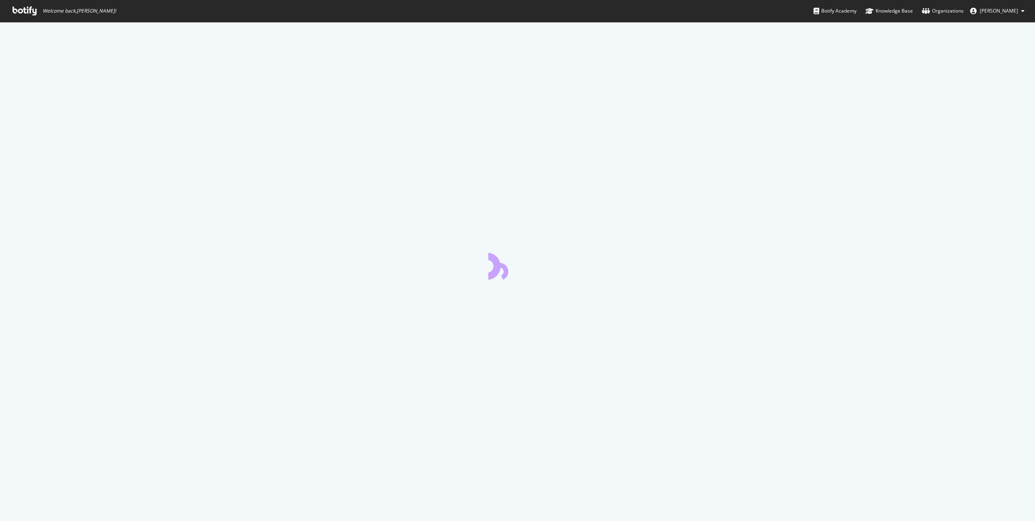  What do you see at coordinates (999, 11) in the screenshot?
I see `span: Gustavo Bittencourt` at bounding box center [999, 11].